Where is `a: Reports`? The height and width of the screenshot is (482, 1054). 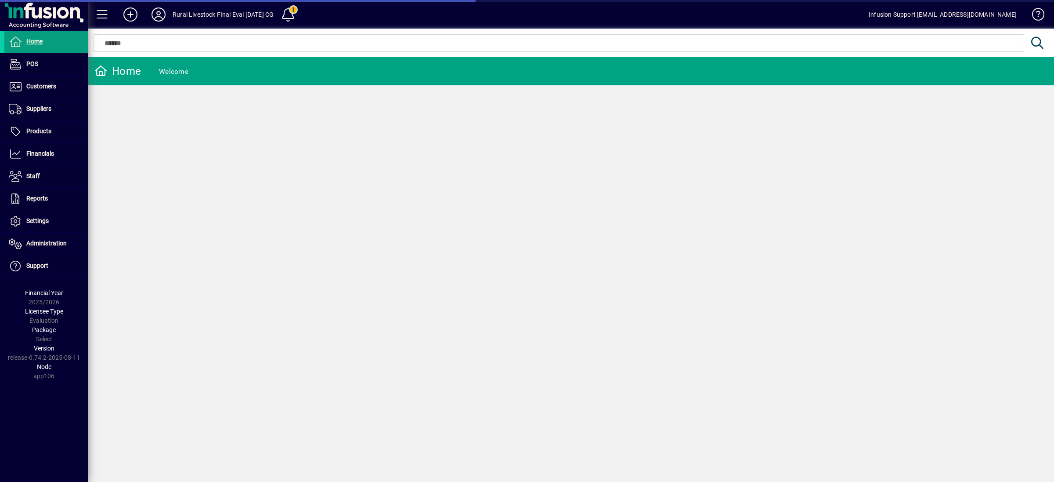
a: Reports is located at coordinates (46, 199).